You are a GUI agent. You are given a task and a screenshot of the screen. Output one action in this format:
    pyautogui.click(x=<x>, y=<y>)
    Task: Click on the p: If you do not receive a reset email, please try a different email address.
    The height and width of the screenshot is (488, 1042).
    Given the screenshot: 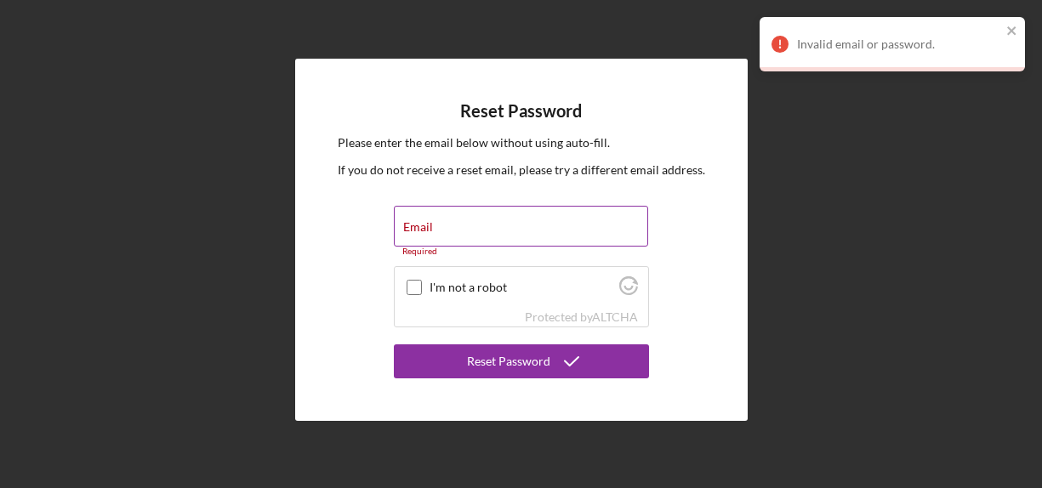 What is the action you would take?
    pyautogui.click(x=522, y=170)
    